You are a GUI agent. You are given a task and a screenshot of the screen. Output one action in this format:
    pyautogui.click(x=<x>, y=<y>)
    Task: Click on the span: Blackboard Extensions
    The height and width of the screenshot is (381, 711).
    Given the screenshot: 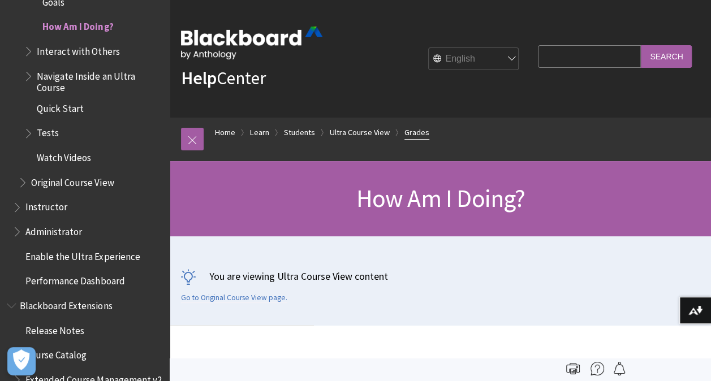 What is the action you would take?
    pyautogui.click(x=66, y=304)
    